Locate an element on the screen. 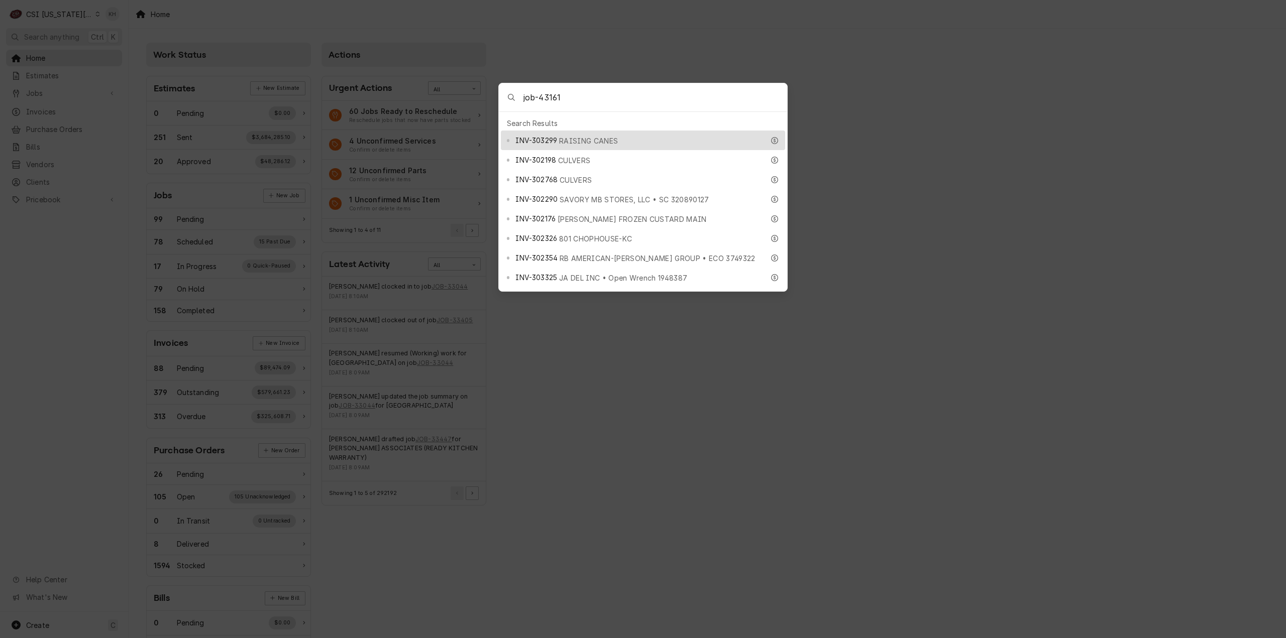 This screenshot has height=638, width=1286. input: Search anything is located at coordinates (655, 97).